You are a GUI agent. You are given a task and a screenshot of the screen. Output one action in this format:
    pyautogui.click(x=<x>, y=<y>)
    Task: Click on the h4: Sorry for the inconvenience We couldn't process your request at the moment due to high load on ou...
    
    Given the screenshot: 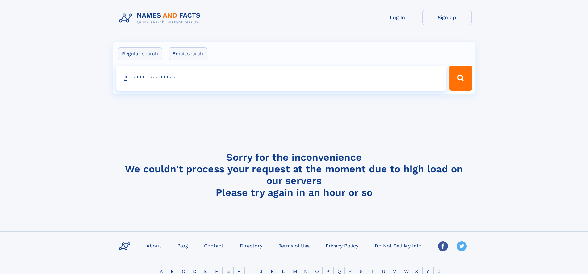 What is the action you would take?
    pyautogui.click(x=294, y=175)
    